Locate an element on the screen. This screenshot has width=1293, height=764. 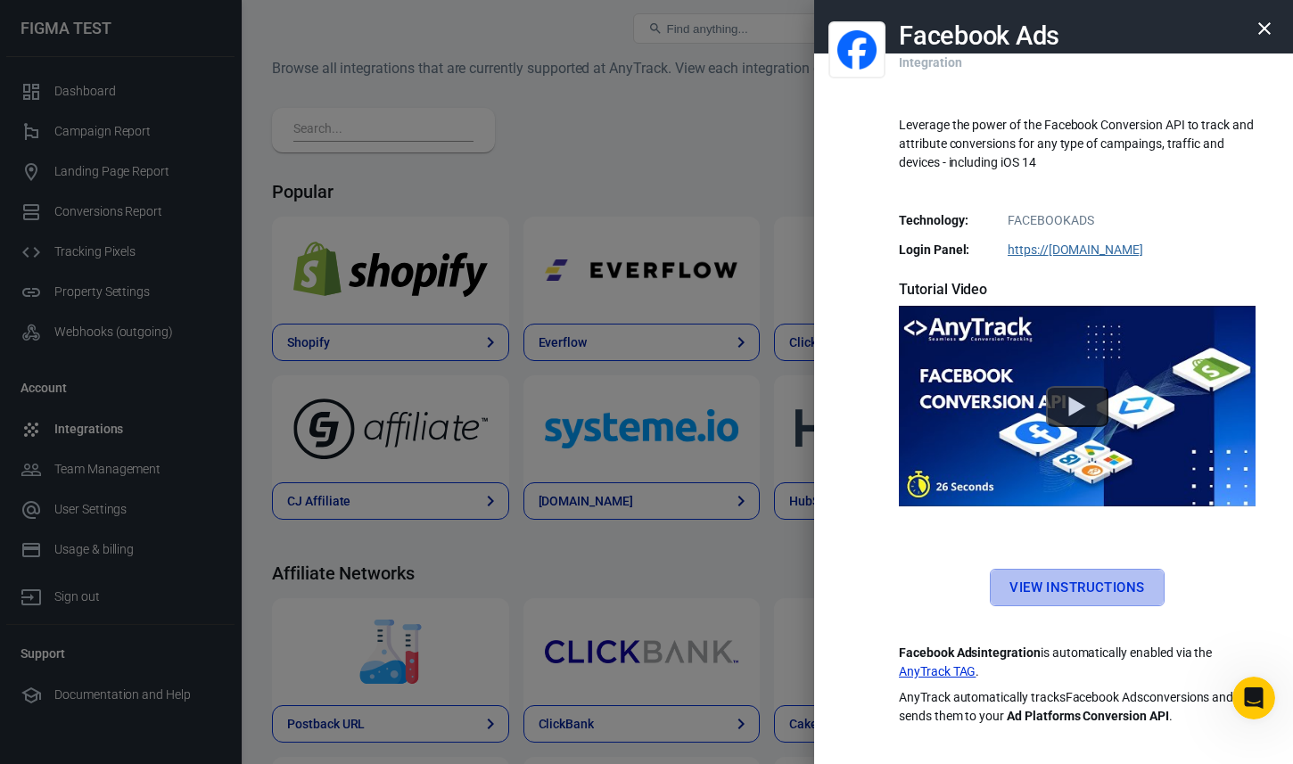
h5: Tutorial Video is located at coordinates (1077, 290).